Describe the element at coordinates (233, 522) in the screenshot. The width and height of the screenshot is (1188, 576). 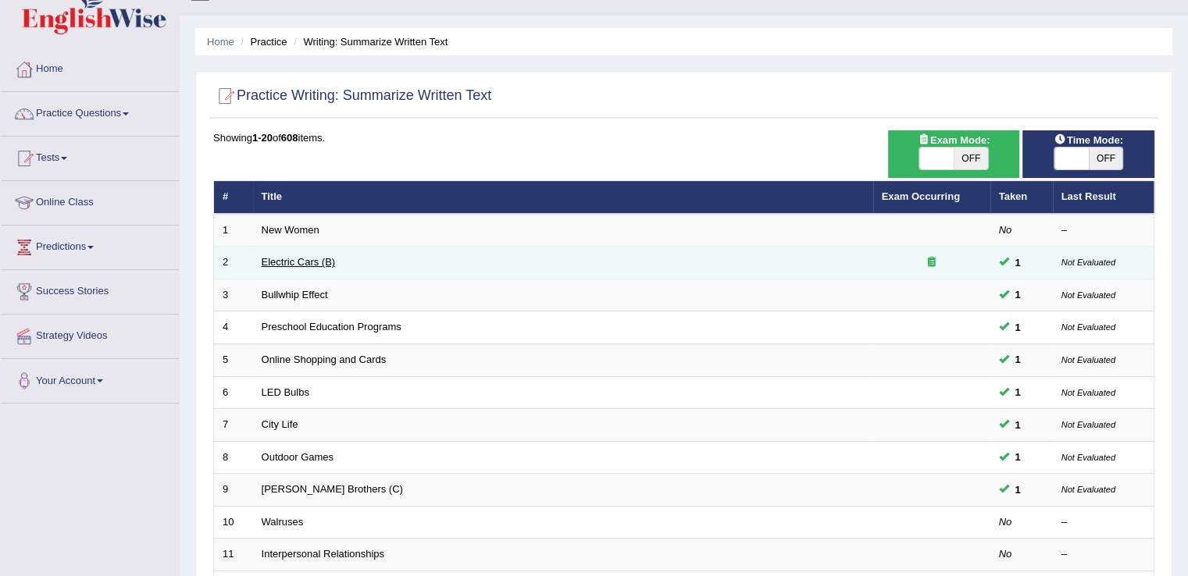
I see `td: 10` at that location.